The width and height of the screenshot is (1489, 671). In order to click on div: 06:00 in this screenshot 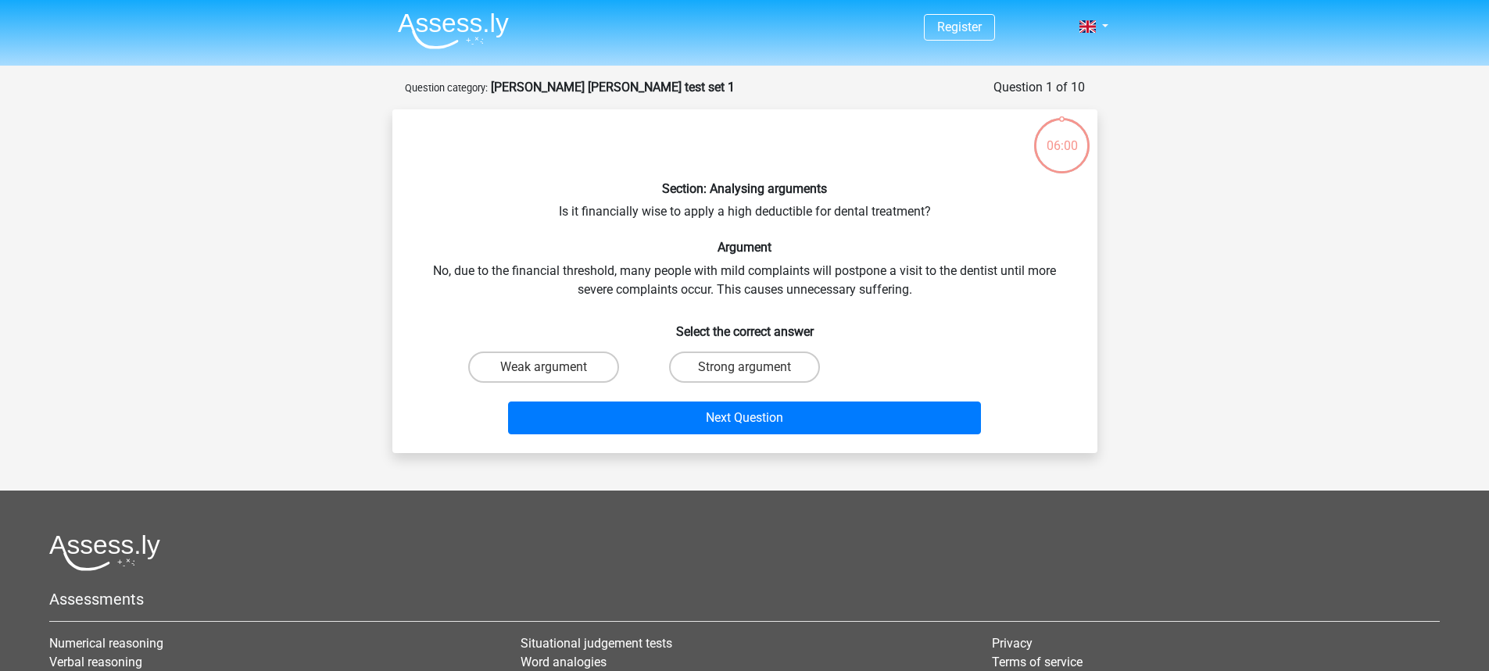, I will do `click(1062, 136)`.